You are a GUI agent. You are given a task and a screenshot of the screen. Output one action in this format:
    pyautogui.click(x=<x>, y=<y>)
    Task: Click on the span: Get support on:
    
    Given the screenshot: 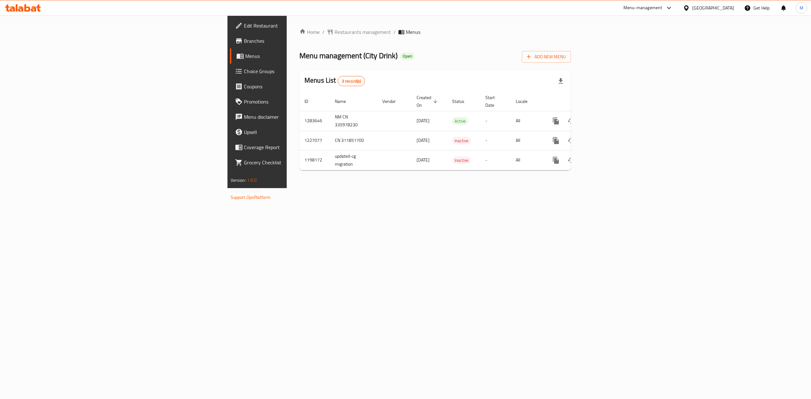 What is the action you would take?
    pyautogui.click(x=245, y=191)
    